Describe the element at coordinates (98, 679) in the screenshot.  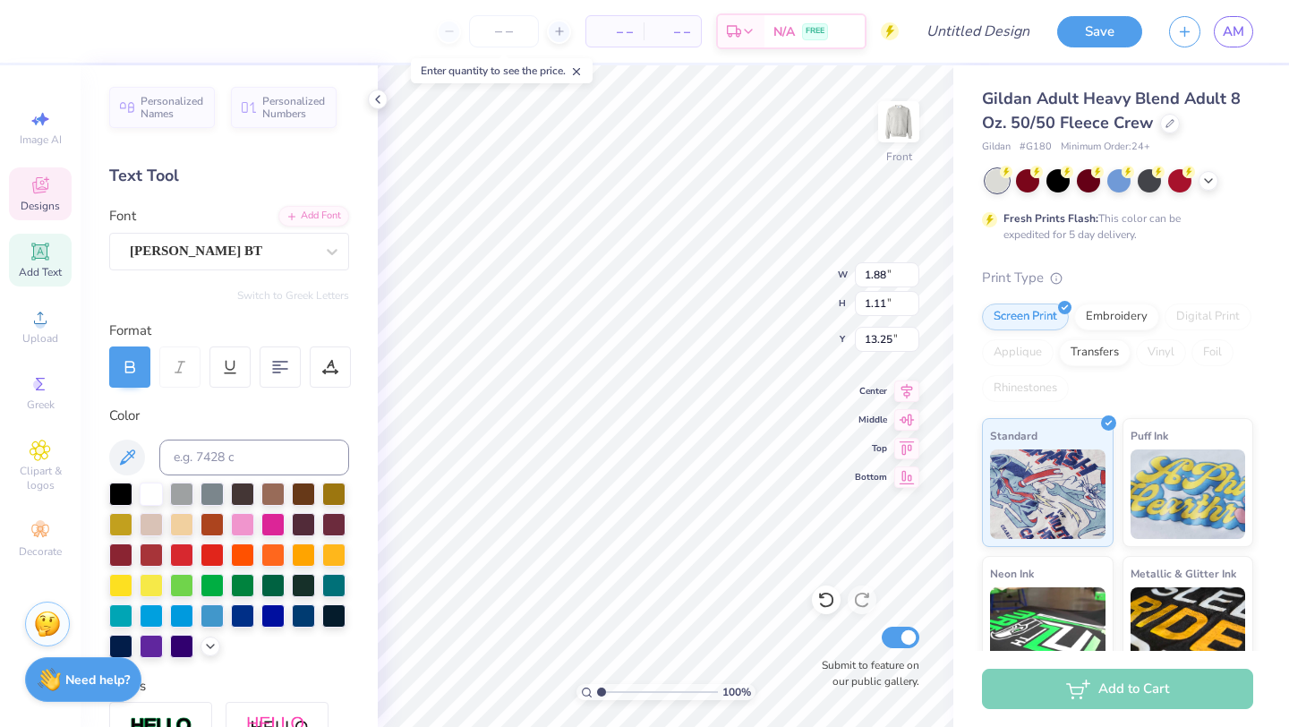
I see `strong: Need help?` at that location.